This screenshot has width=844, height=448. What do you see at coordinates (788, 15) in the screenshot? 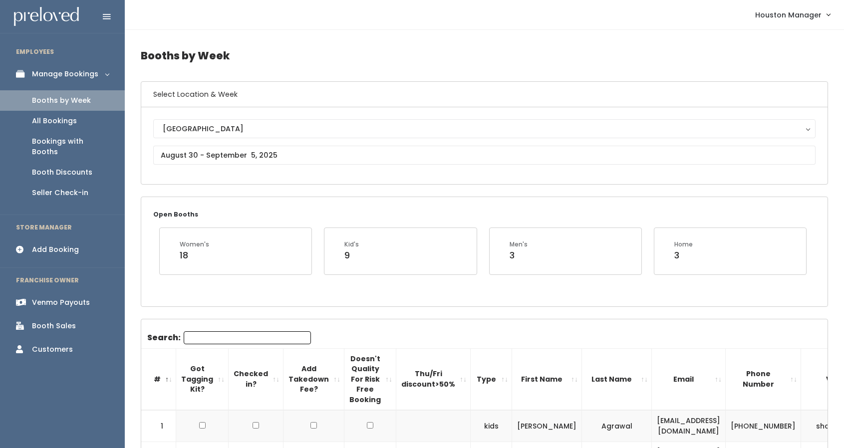
I see `span: Houston Manager` at bounding box center [788, 15].